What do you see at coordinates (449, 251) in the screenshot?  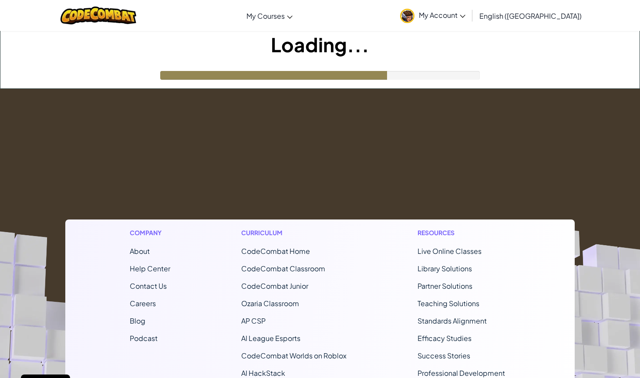 I see `a: Live Online Classes` at bounding box center [449, 251].